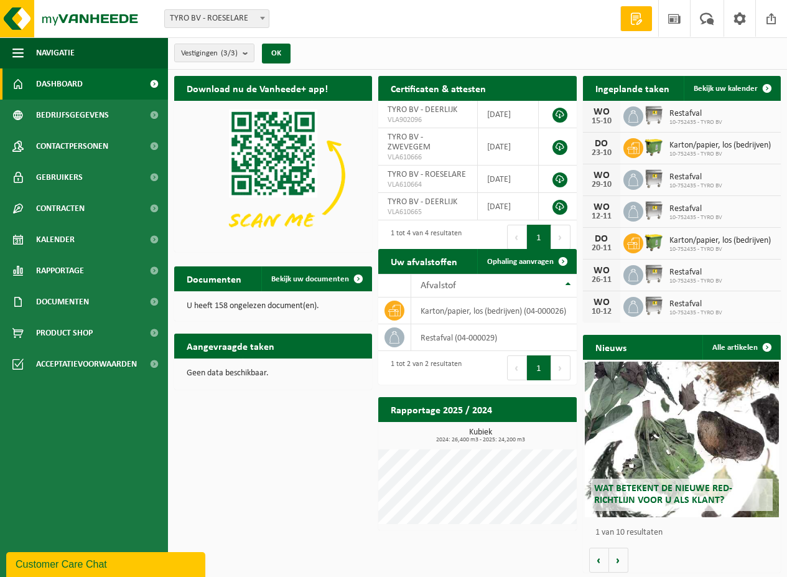  What do you see at coordinates (682, 439) in the screenshot?
I see `a: Wat betekent de nieuwe RED-richtlijn voor u als klant?` at bounding box center [682, 439].